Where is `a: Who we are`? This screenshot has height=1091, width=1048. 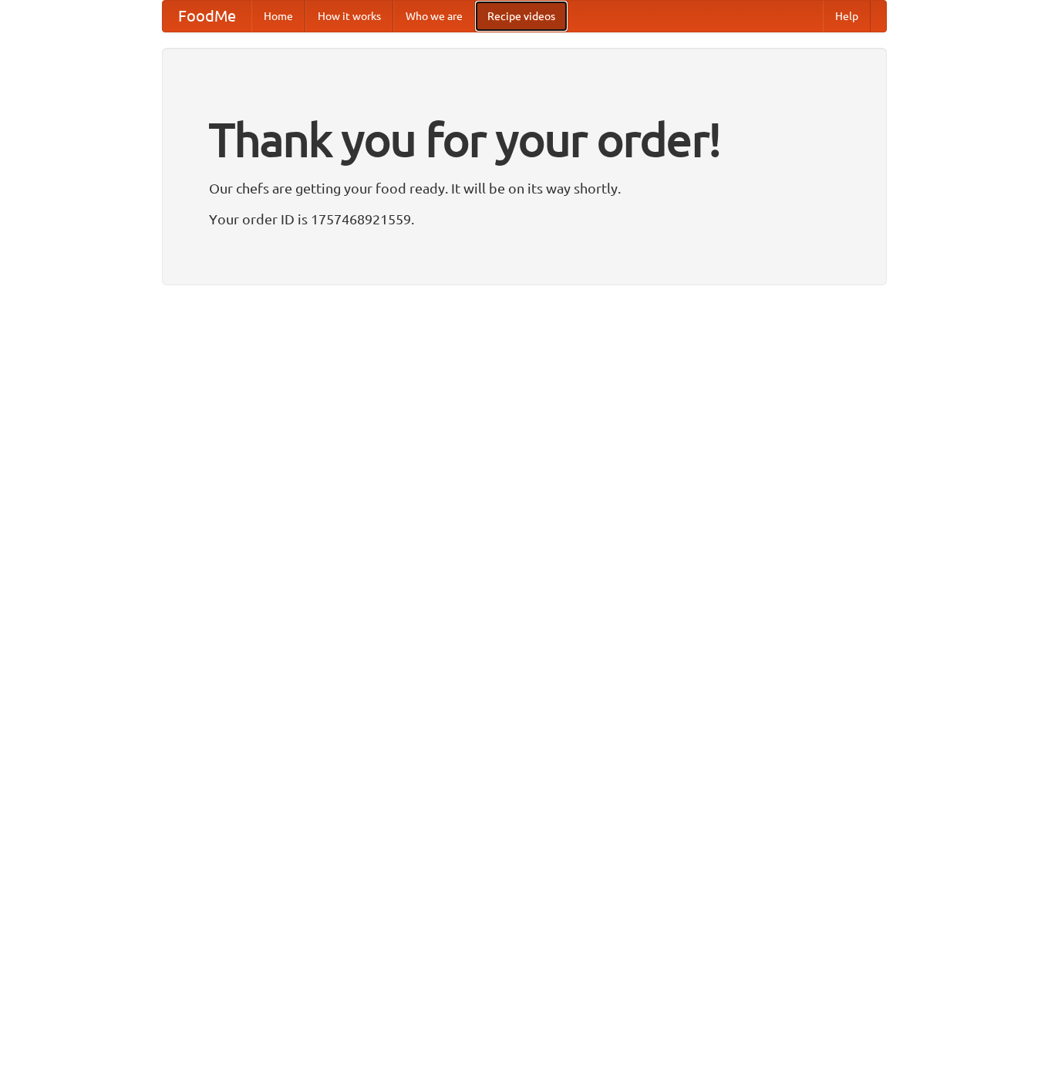
a: Who we are is located at coordinates (434, 16).